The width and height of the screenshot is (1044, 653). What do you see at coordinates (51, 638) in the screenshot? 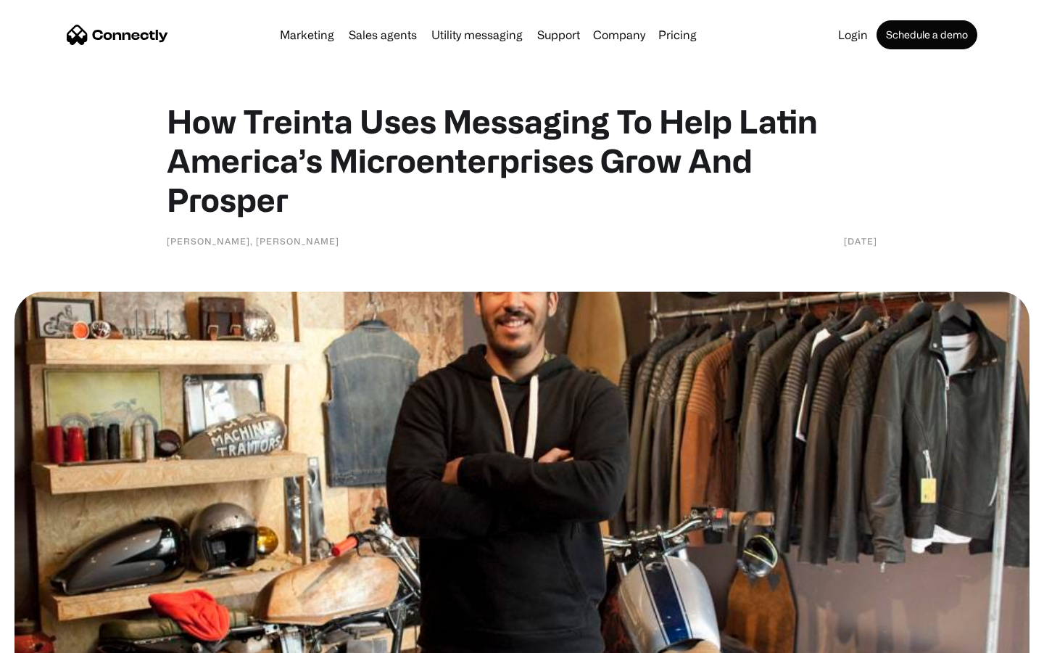
I see `aside: Language selected: English` at bounding box center [51, 638].